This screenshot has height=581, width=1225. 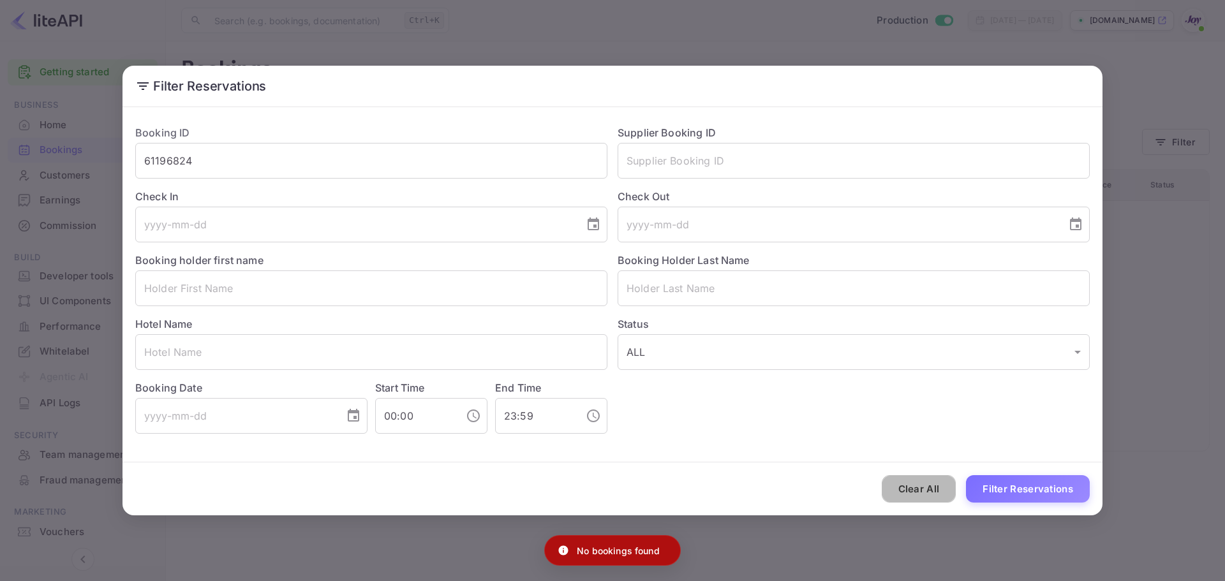 What do you see at coordinates (371, 161) in the screenshot?
I see `input: Booking ID` at bounding box center [371, 161].